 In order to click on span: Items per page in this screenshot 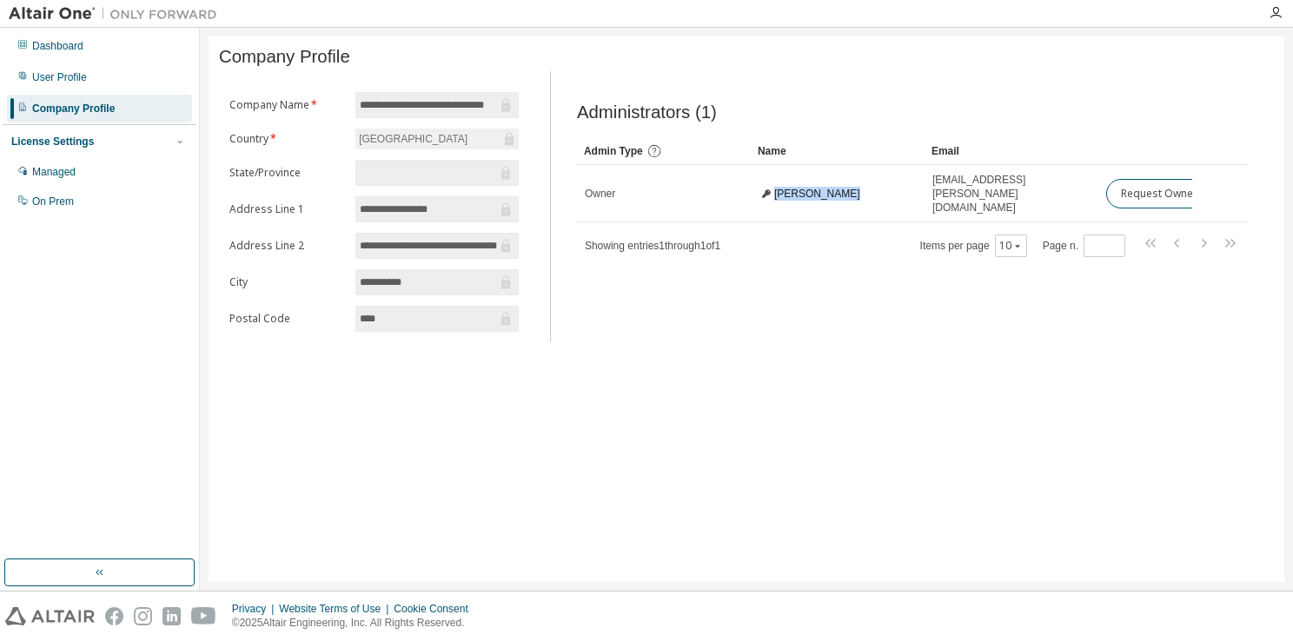, I will do `click(974, 246)`.